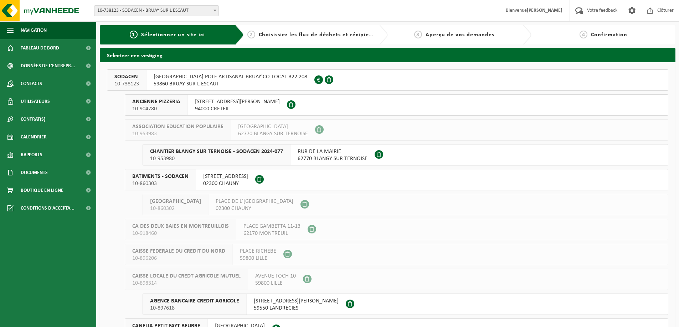 The width and height of the screenshot is (679, 327). What do you see at coordinates (583, 35) in the screenshot?
I see `span: 4` at bounding box center [583, 35].